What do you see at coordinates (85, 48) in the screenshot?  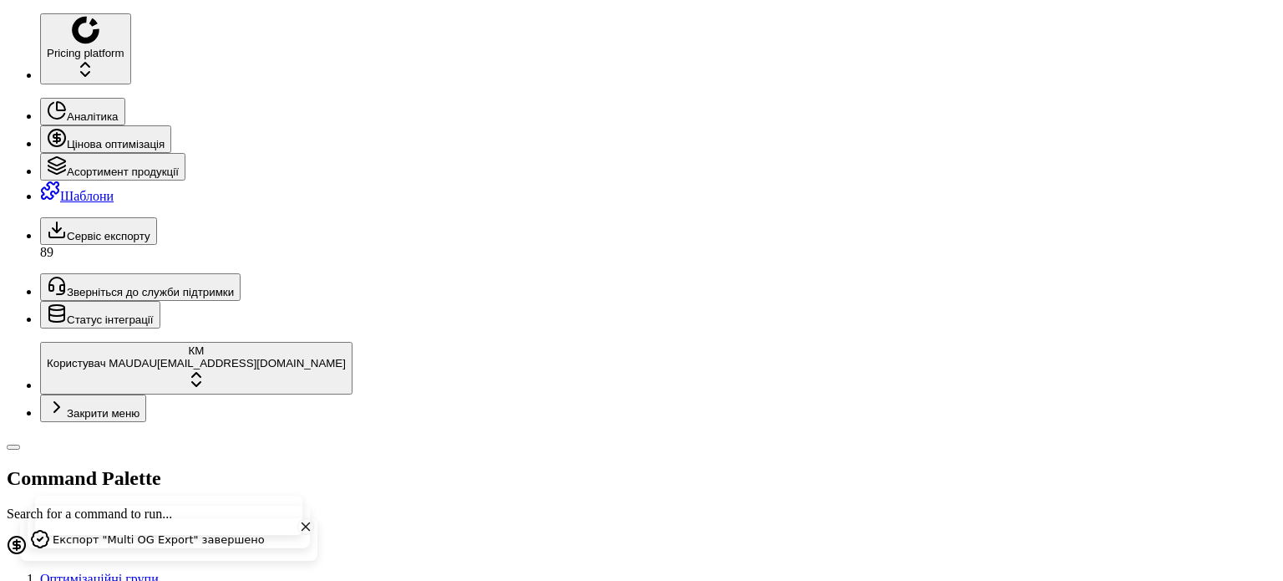 I see `button: Pricing platform` at bounding box center [85, 48].